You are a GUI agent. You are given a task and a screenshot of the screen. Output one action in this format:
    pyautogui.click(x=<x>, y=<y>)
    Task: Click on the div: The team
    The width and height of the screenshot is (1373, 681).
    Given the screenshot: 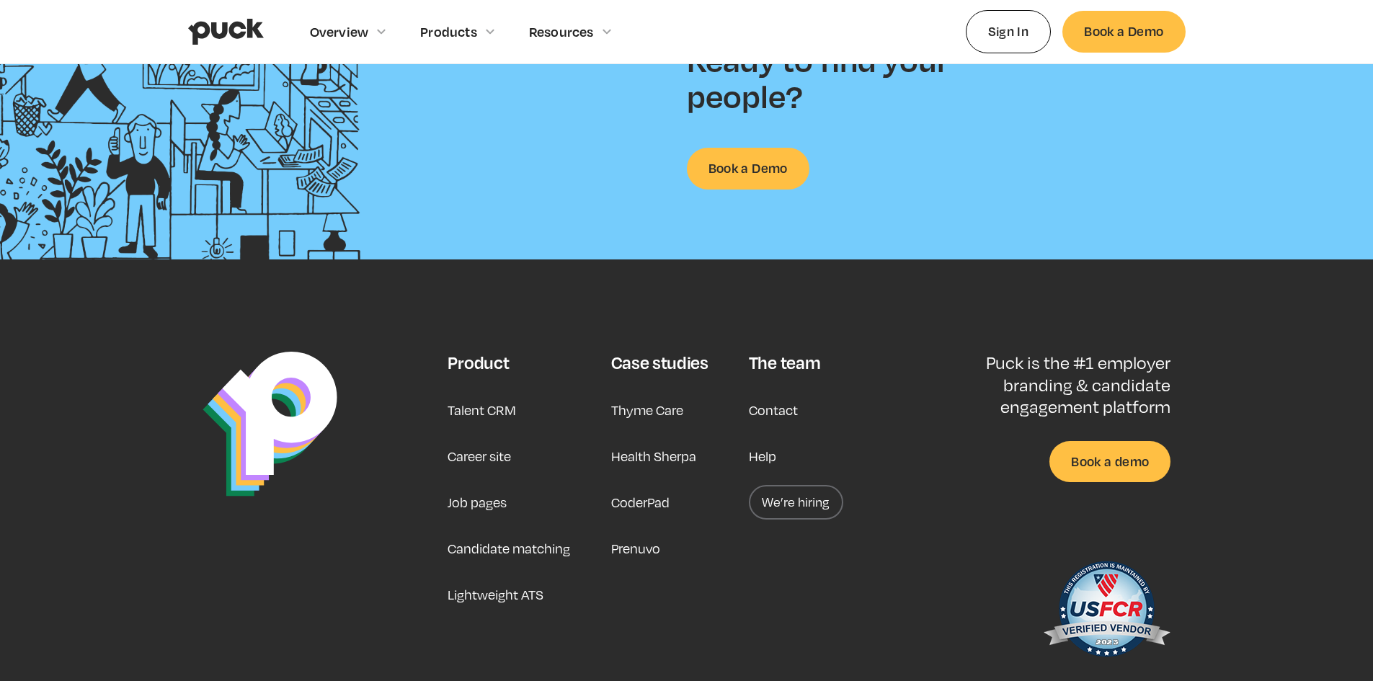 What is the action you would take?
    pyautogui.click(x=784, y=363)
    